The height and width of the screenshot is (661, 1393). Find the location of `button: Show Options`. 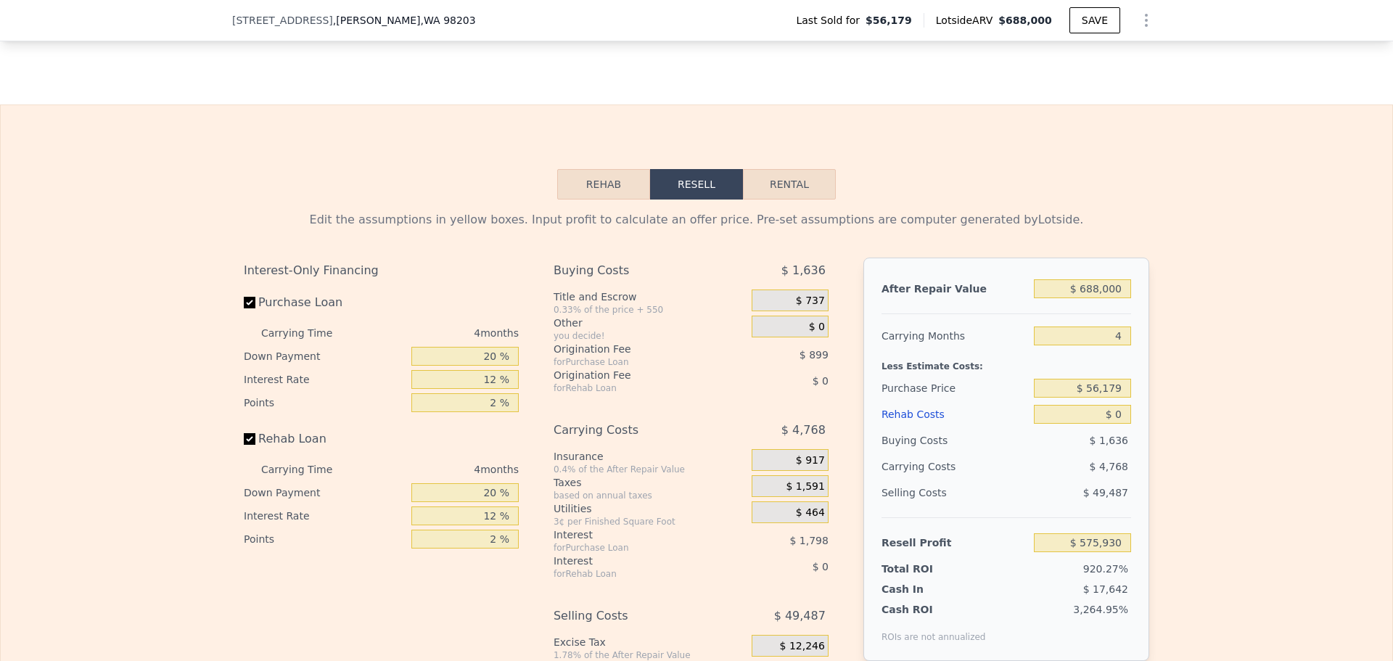

button: Show Options is located at coordinates (1146, 20).